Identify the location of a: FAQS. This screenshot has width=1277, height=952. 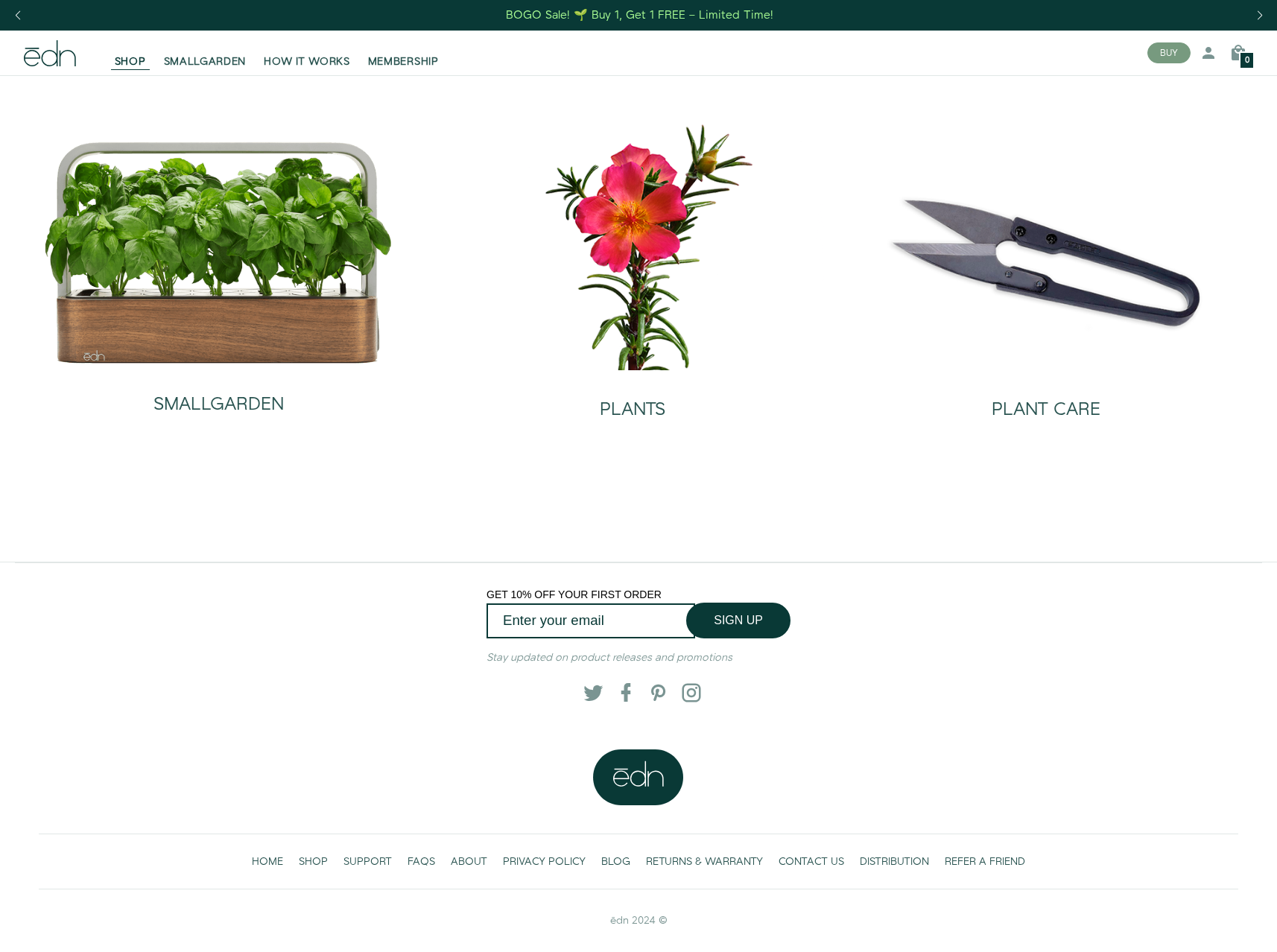
(421, 861).